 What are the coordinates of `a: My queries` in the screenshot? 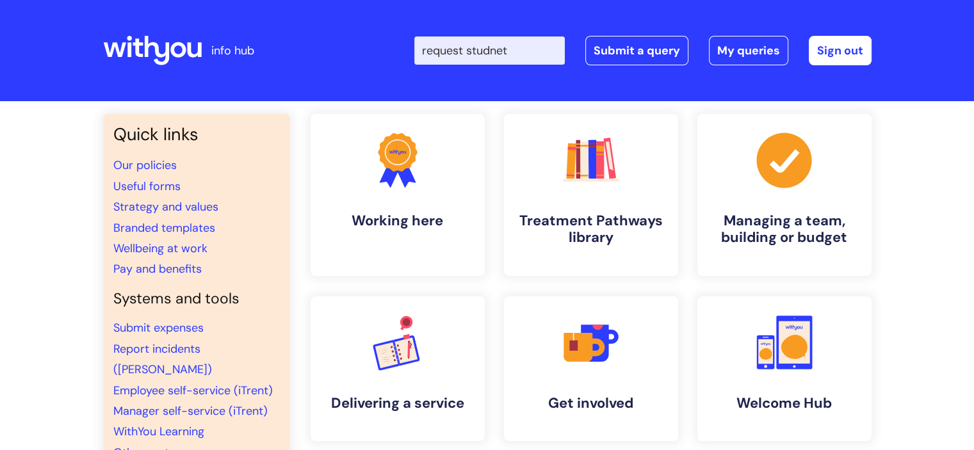 It's located at (749, 51).